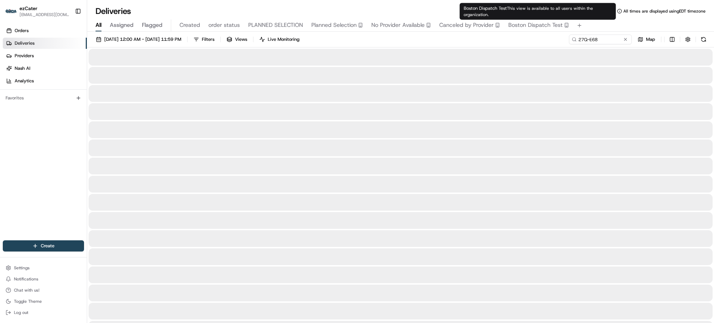 This screenshot has width=714, height=323. Describe the element at coordinates (43, 301) in the screenshot. I see `button: Toggle Theme` at that location.